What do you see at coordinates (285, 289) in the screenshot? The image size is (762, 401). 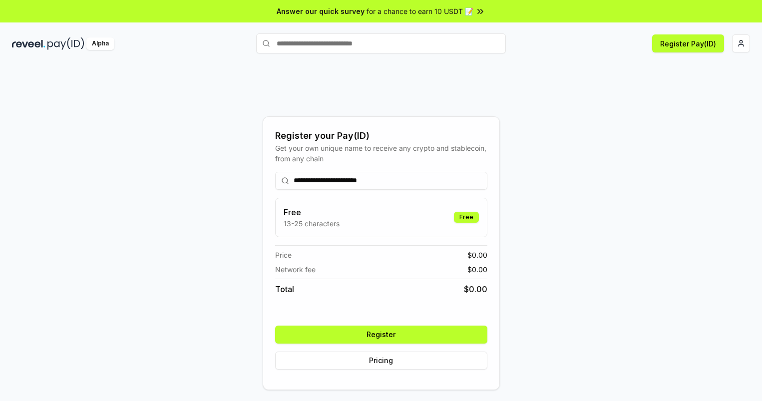 I see `span: Total` at bounding box center [285, 289].